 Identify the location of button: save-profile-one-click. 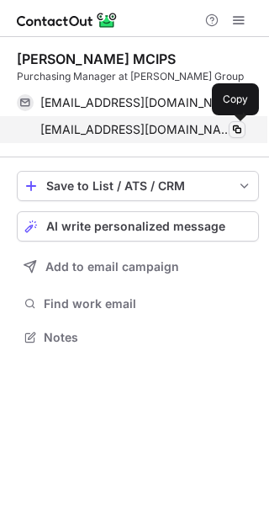
(138, 186).